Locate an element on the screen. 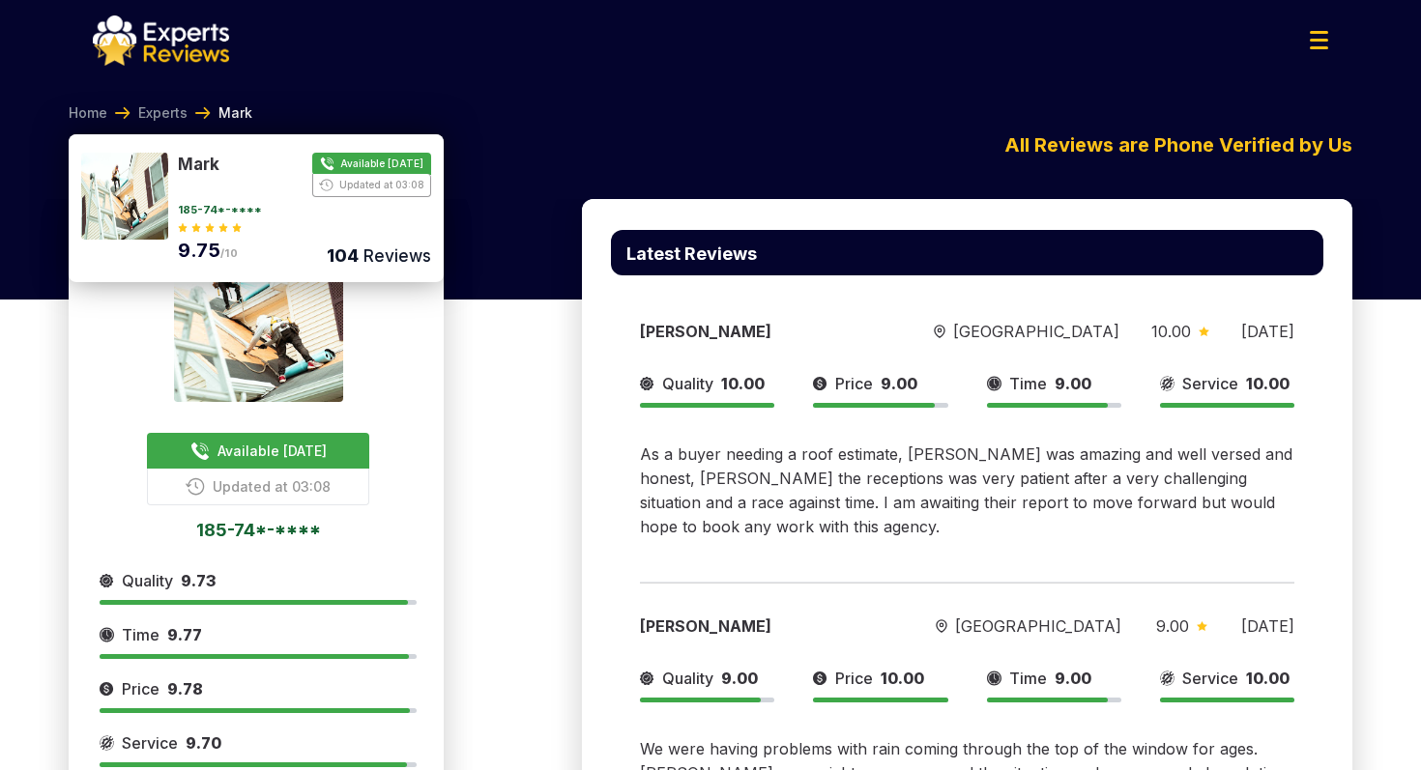 Image resolution: width=1421 pixels, height=770 pixels. img: 175888059593976.jpeg is located at coordinates (125, 196).